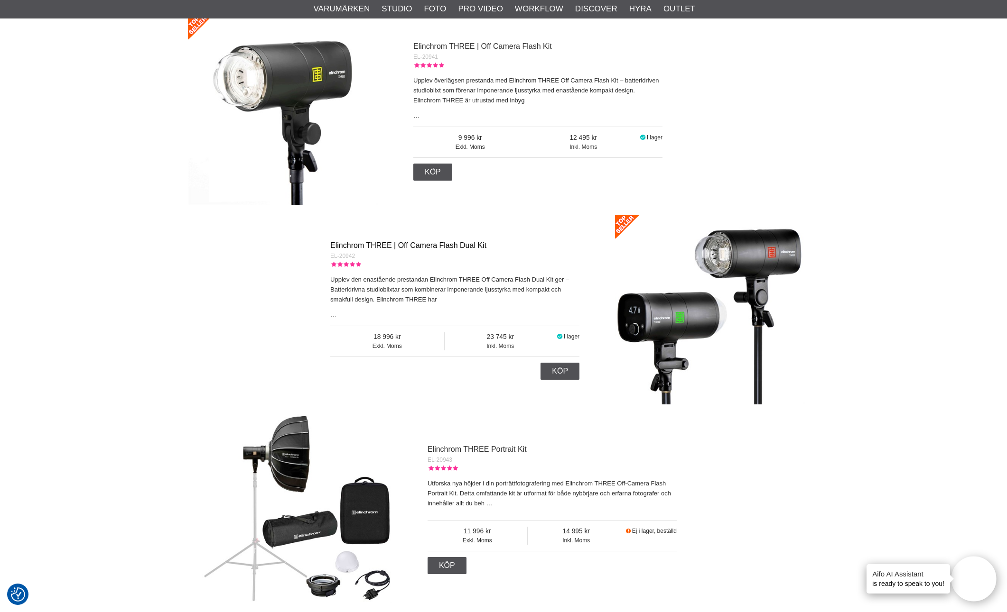 The height and width of the screenshot is (612, 1007). What do you see at coordinates (596, 9) in the screenshot?
I see `a: Discover` at bounding box center [596, 9].